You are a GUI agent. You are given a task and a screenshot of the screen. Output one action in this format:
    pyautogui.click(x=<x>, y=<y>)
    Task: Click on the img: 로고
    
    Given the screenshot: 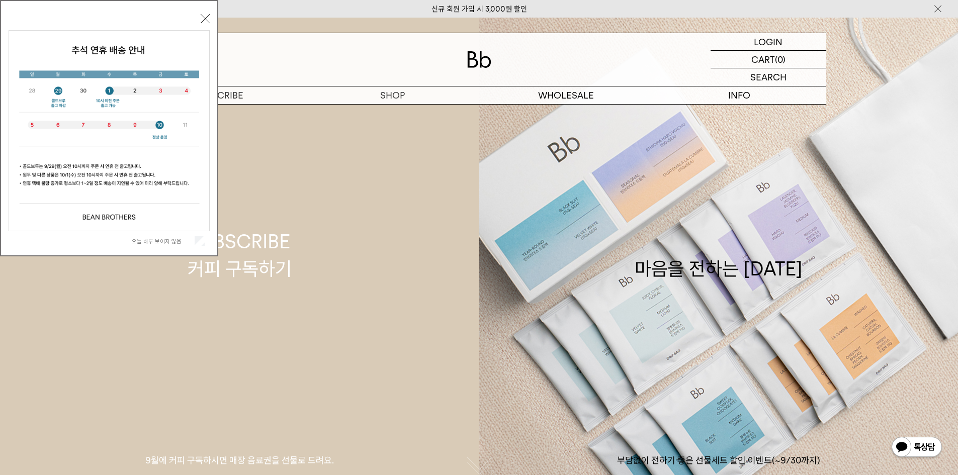 What is the action you would take?
    pyautogui.click(x=479, y=59)
    